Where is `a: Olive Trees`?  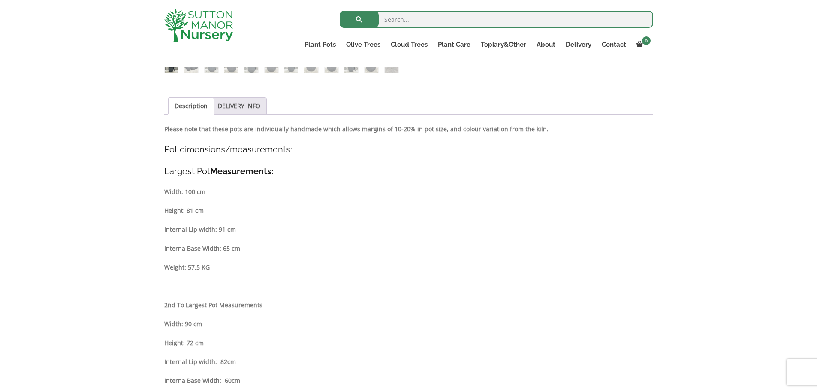 a: Olive Trees is located at coordinates (363, 45).